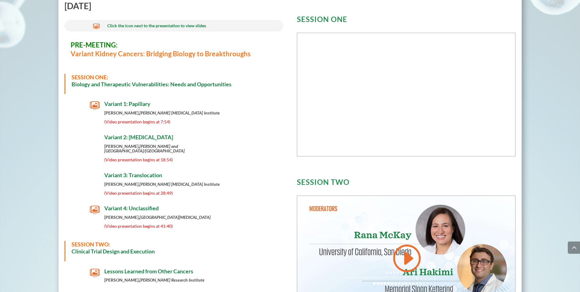  What do you see at coordinates (139, 226) in the screenshot?
I see `span: (Video presentation begins at 41:40)` at bounding box center [139, 226].